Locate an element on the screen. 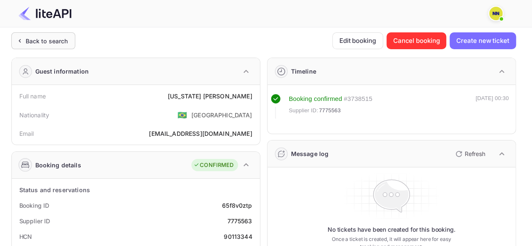 The height and width of the screenshot is (246, 532). div: CONFIRMED is located at coordinates (213, 165).